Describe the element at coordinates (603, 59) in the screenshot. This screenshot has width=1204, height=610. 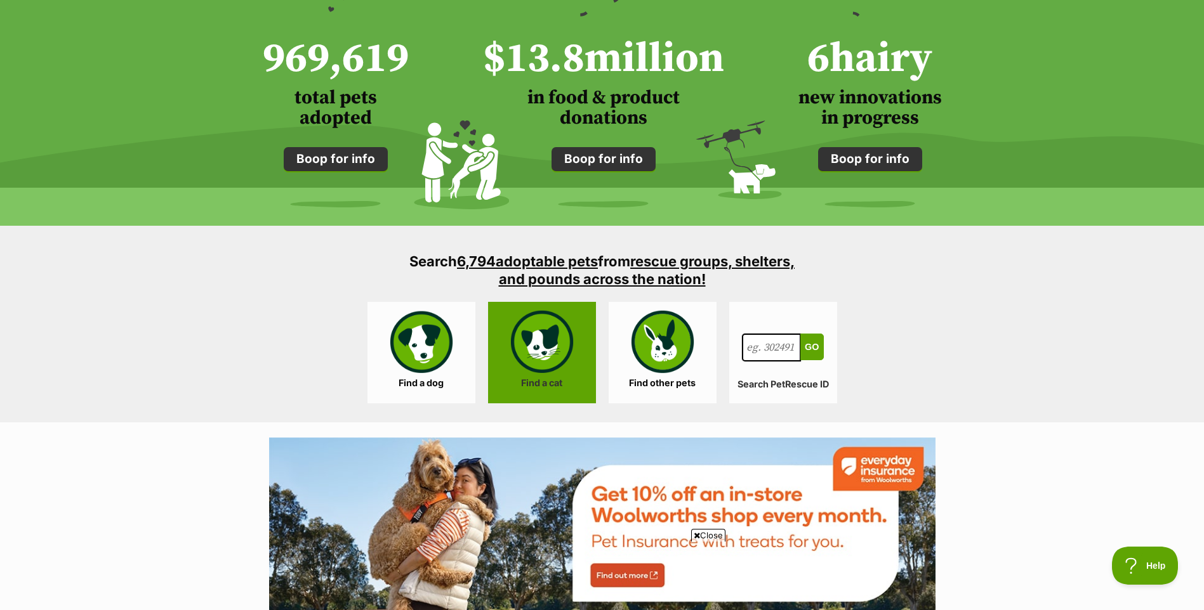
I see `h2: $ million` at that location.